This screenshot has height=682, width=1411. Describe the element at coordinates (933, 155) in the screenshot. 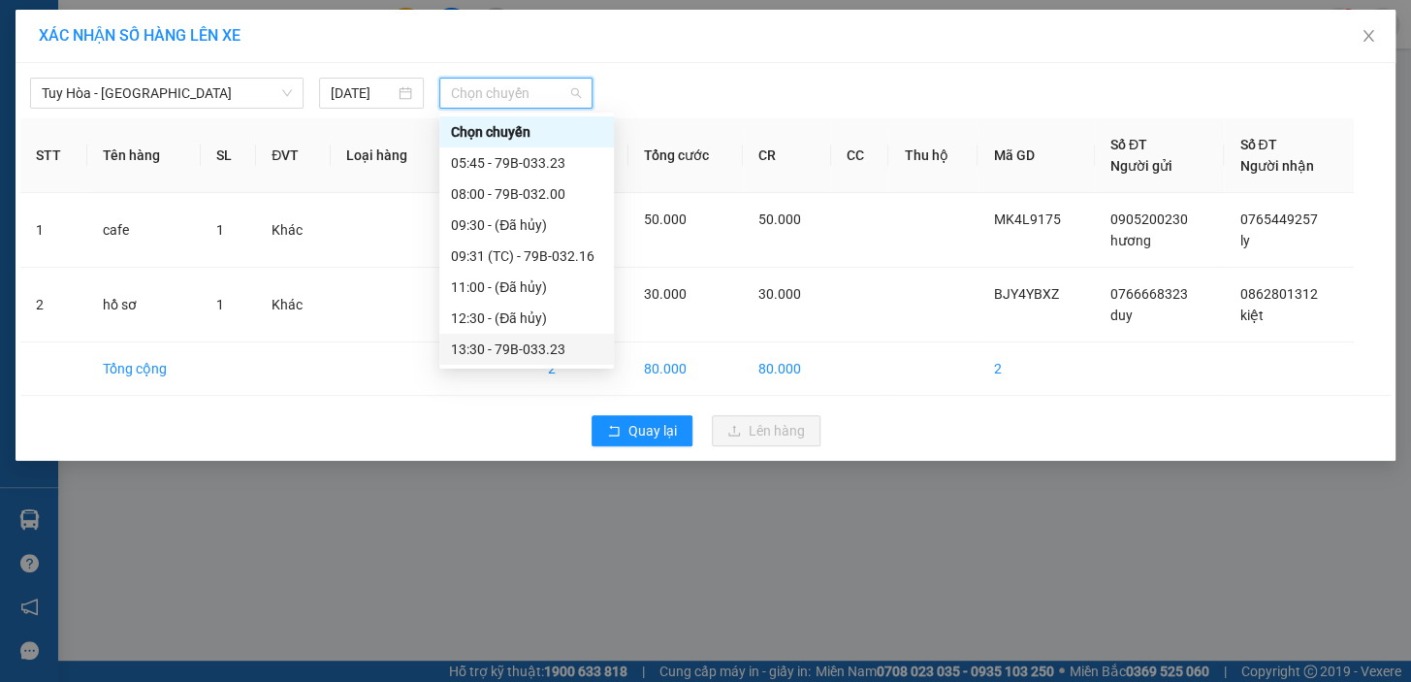

I see `th: Thu hộ` at that location.